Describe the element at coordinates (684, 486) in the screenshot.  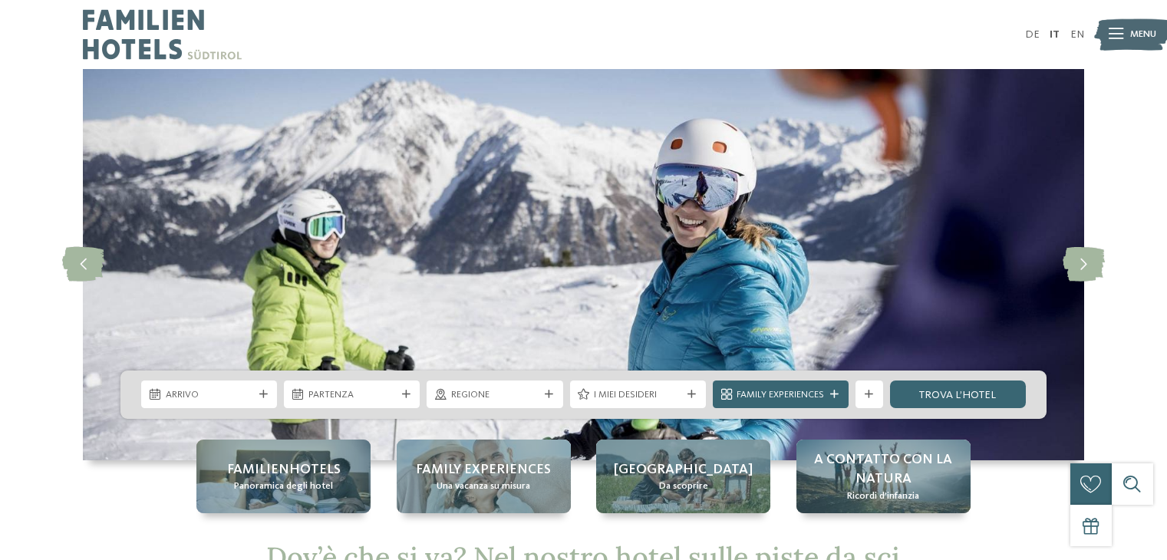
I see `span: Da scoprire` at that location.